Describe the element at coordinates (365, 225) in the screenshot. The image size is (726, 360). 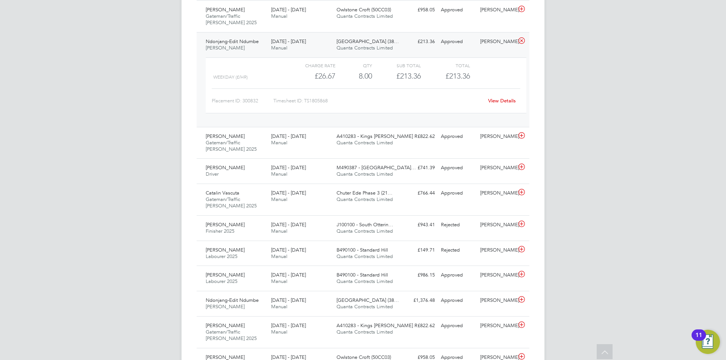
I see `span: J100100 - South Otterin…` at that location.